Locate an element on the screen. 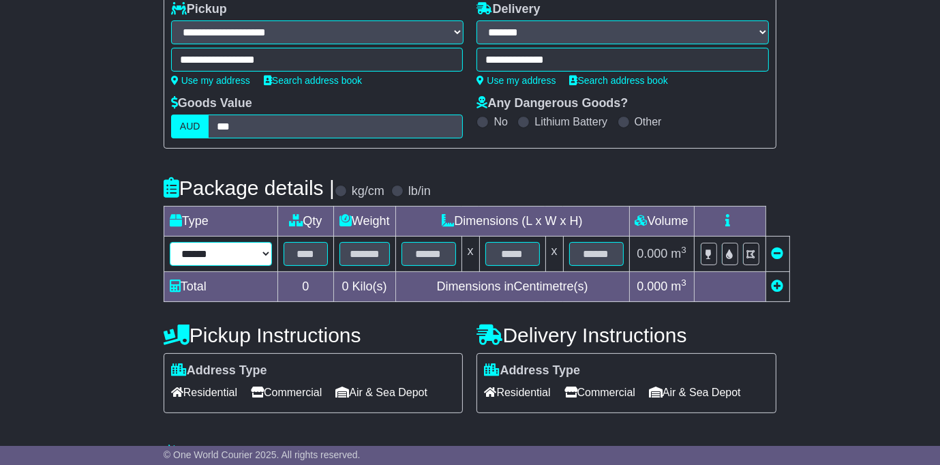  td: Total is located at coordinates (220, 287).